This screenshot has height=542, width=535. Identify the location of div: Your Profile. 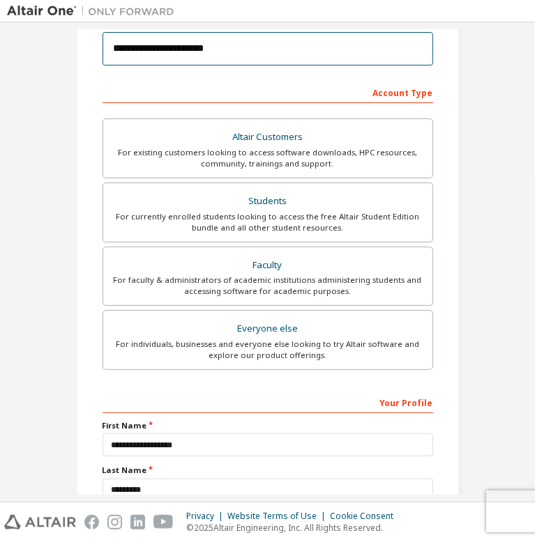
(268, 402).